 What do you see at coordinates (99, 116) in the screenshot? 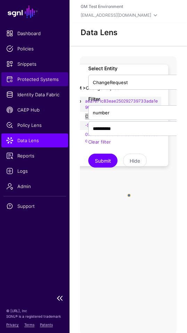
I see `a: CHG0388832` at bounding box center [99, 116].